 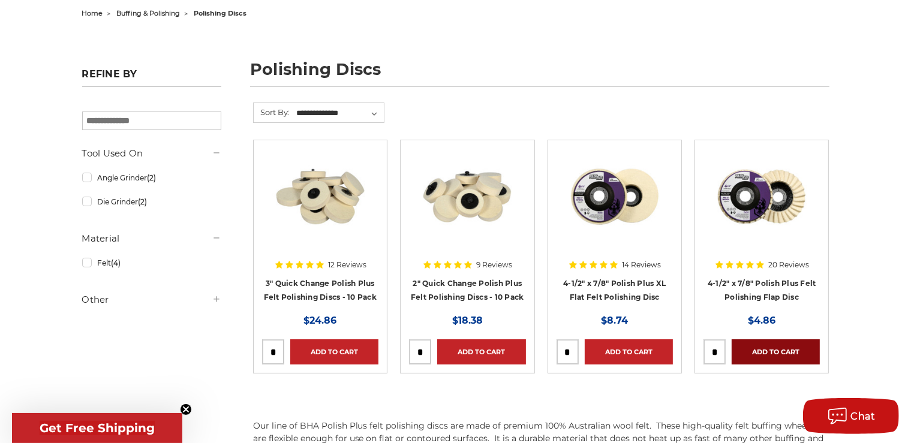 I want to click on a: home, so click(x=92, y=13).